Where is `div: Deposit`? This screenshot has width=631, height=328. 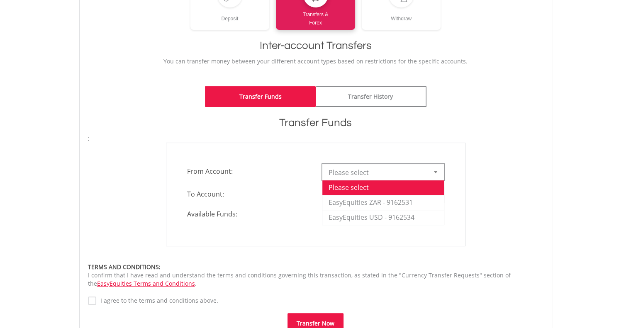
div: Deposit is located at coordinates (230, 15).